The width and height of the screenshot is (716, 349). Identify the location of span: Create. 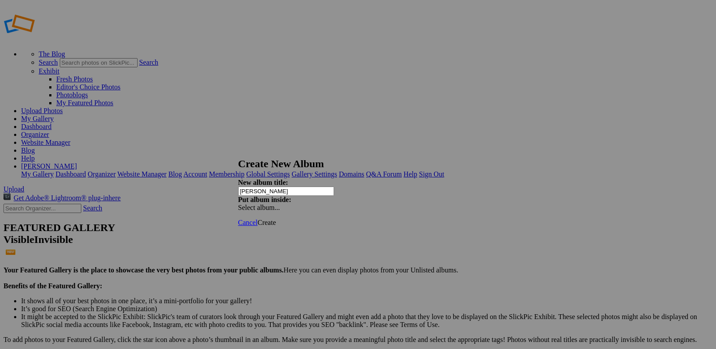
(267, 222).